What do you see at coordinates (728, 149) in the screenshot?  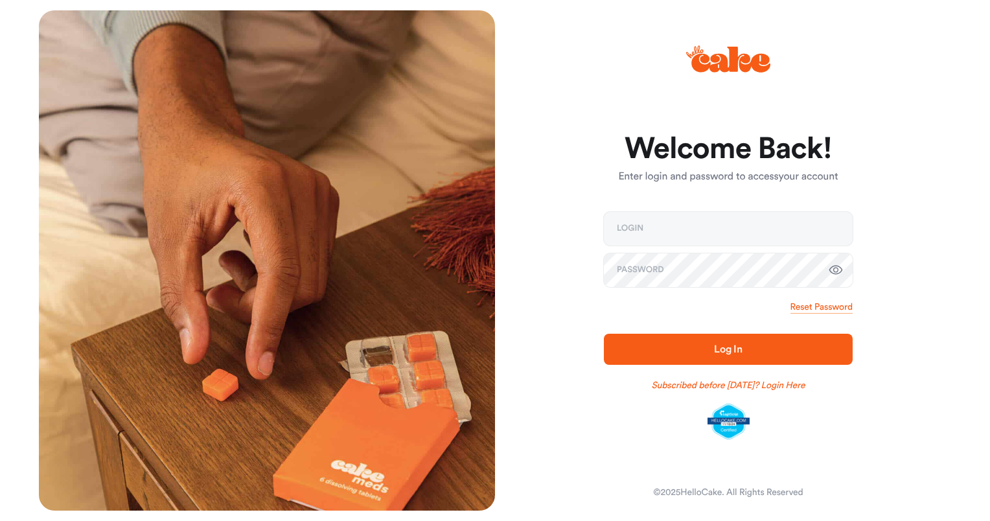 I see `h1: Welcome Back!` at bounding box center [728, 149].